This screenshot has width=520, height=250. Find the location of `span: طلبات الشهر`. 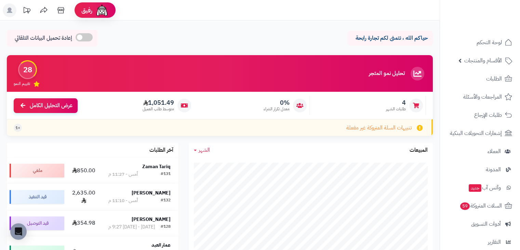

span: طلبات الشهر is located at coordinates (396, 109).